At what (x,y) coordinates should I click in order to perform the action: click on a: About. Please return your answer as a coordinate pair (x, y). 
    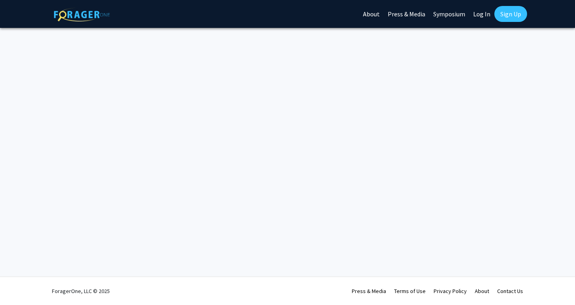
    Looking at the image, I should click on (482, 291).